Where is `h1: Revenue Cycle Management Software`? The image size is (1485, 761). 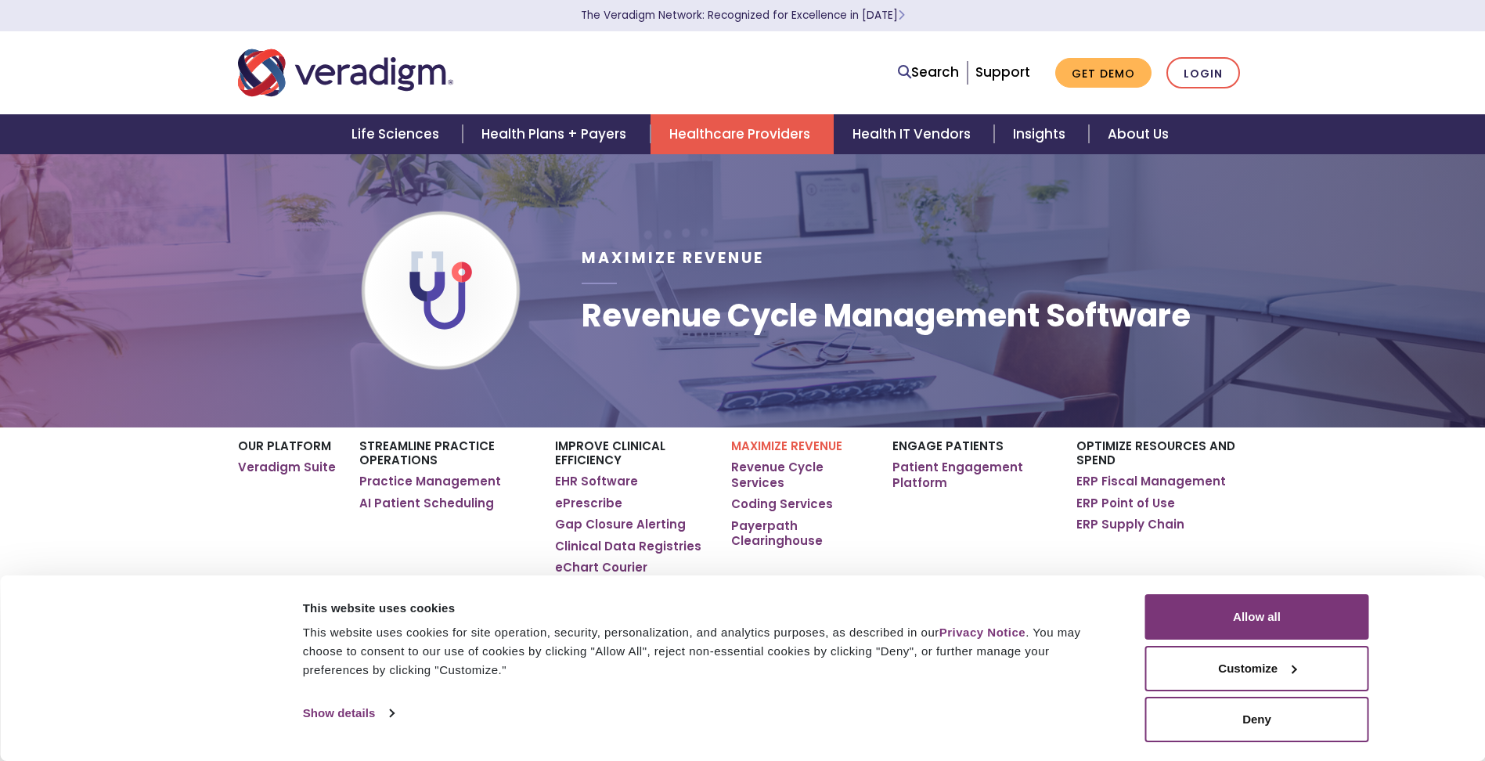
h1: Revenue Cycle Management Software is located at coordinates (886, 316).